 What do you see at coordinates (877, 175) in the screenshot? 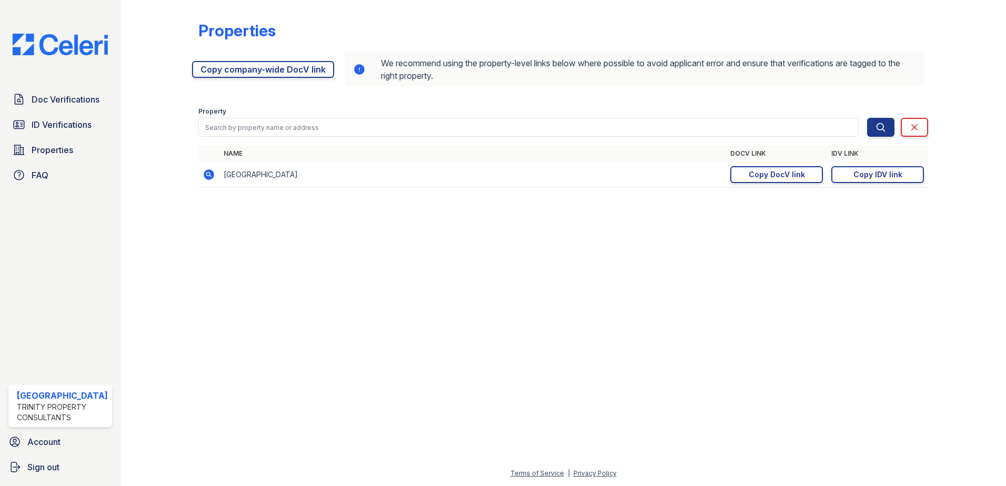
I see `a: Copy IDV link` at bounding box center [877, 175].